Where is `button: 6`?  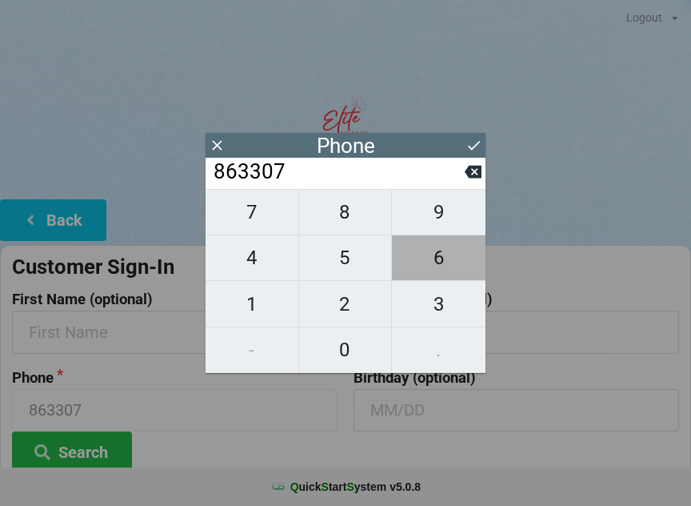 button: 6 is located at coordinates (438, 258).